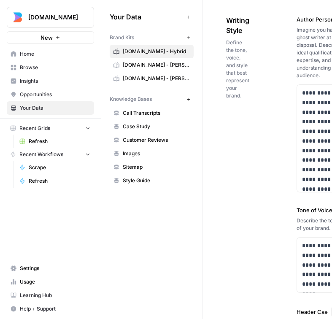  Describe the element at coordinates (50, 81) in the screenshot. I see `a: Insights` at that location.